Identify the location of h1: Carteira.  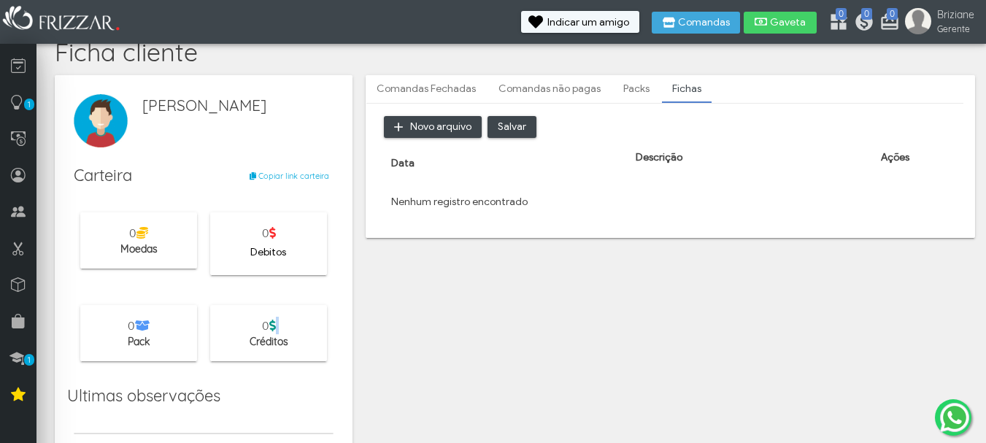
(204, 175).